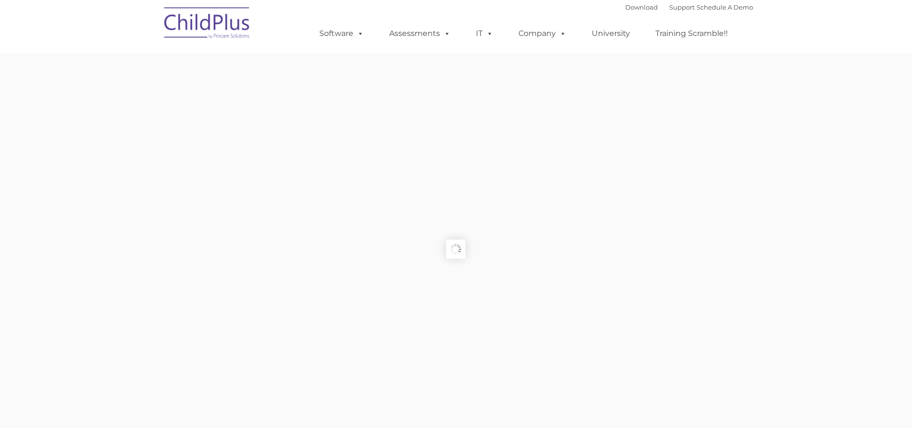  What do you see at coordinates (342, 34) in the screenshot?
I see `a: Software` at bounding box center [342, 34].